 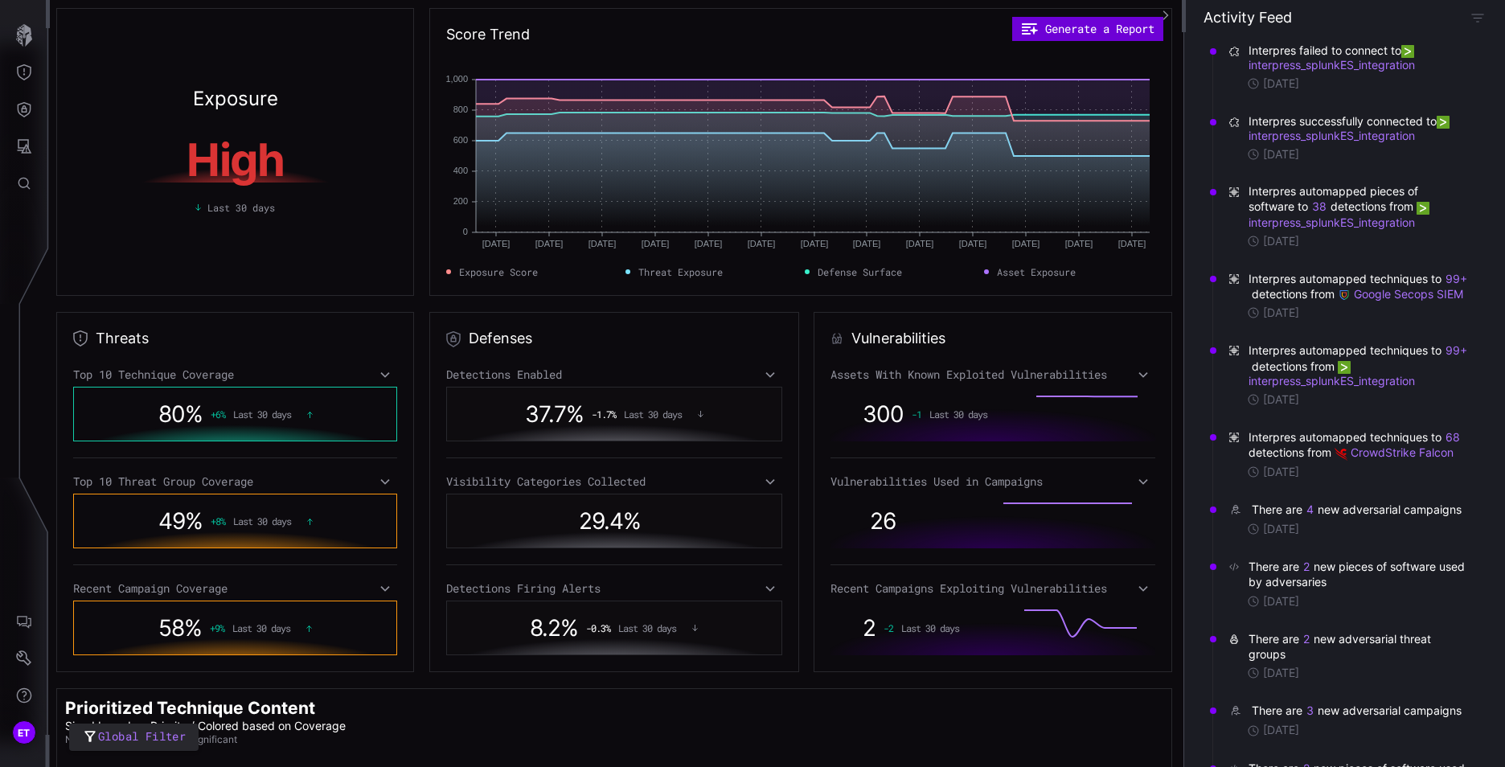 I want to click on span: Global Filter, so click(x=142, y=737).